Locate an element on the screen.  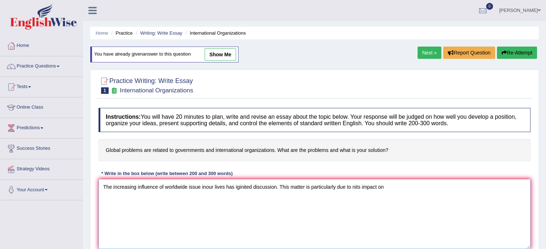
small: Exam occurring question is located at coordinates (114, 91).